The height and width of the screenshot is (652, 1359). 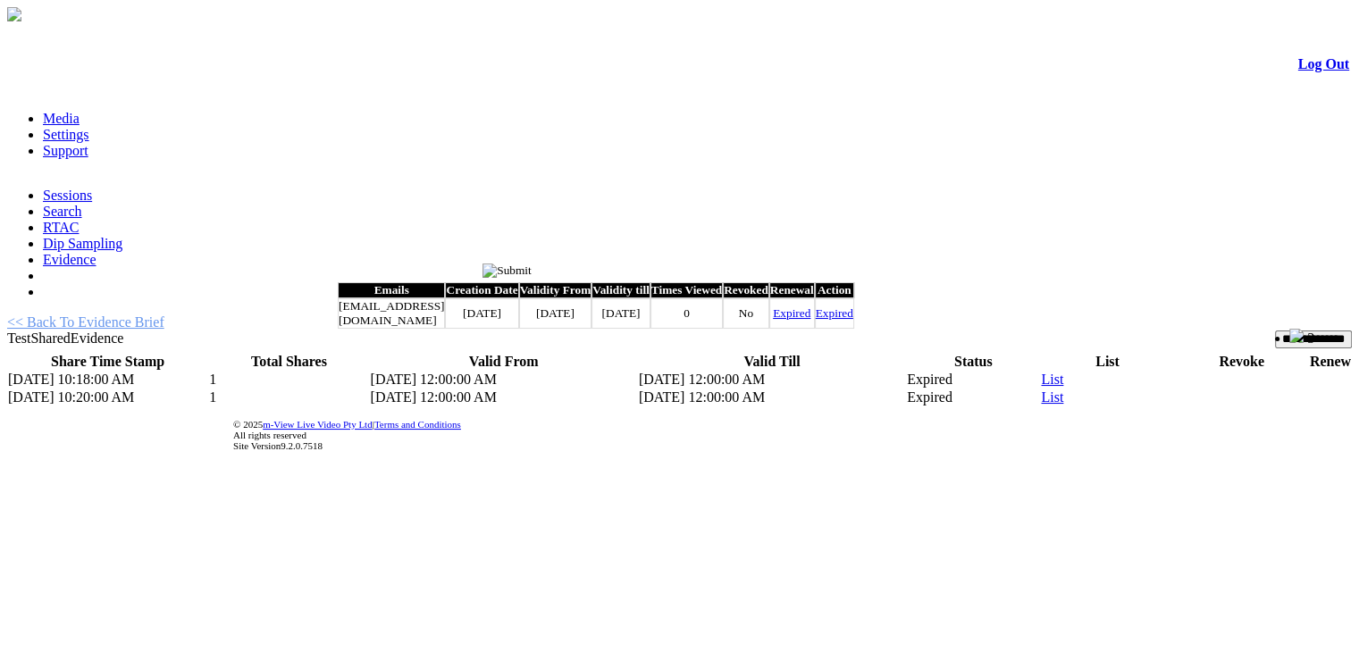 What do you see at coordinates (482, 290) in the screenshot?
I see `th: Creation Date` at bounding box center [482, 290].